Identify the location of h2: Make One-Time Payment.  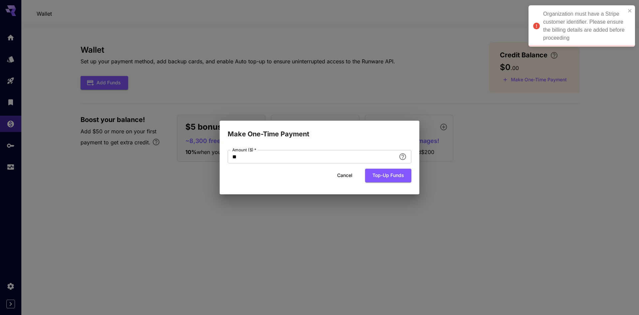
(320, 130).